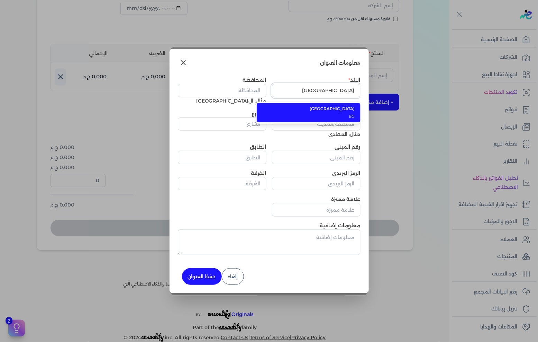  I want to click on span: EG, so click(313, 116).